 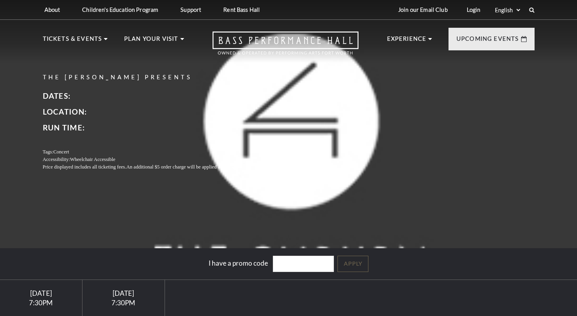 What do you see at coordinates (152, 152) in the screenshot?
I see `p: Tags:` at bounding box center [152, 152].